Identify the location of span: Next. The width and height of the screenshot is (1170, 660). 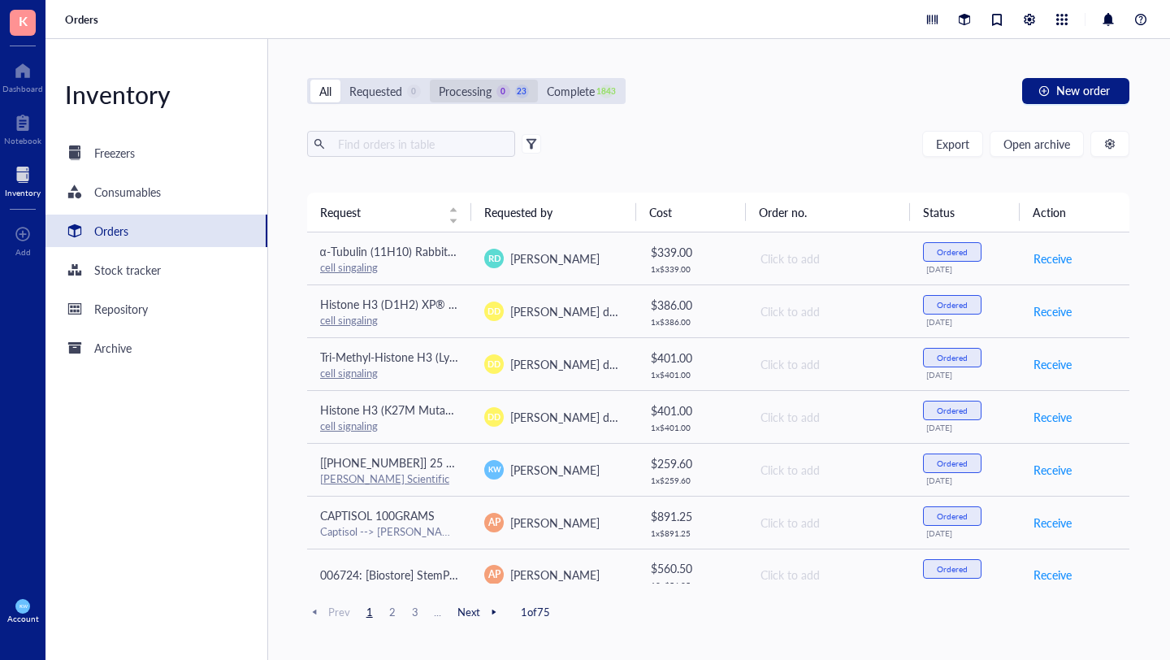
(479, 612).